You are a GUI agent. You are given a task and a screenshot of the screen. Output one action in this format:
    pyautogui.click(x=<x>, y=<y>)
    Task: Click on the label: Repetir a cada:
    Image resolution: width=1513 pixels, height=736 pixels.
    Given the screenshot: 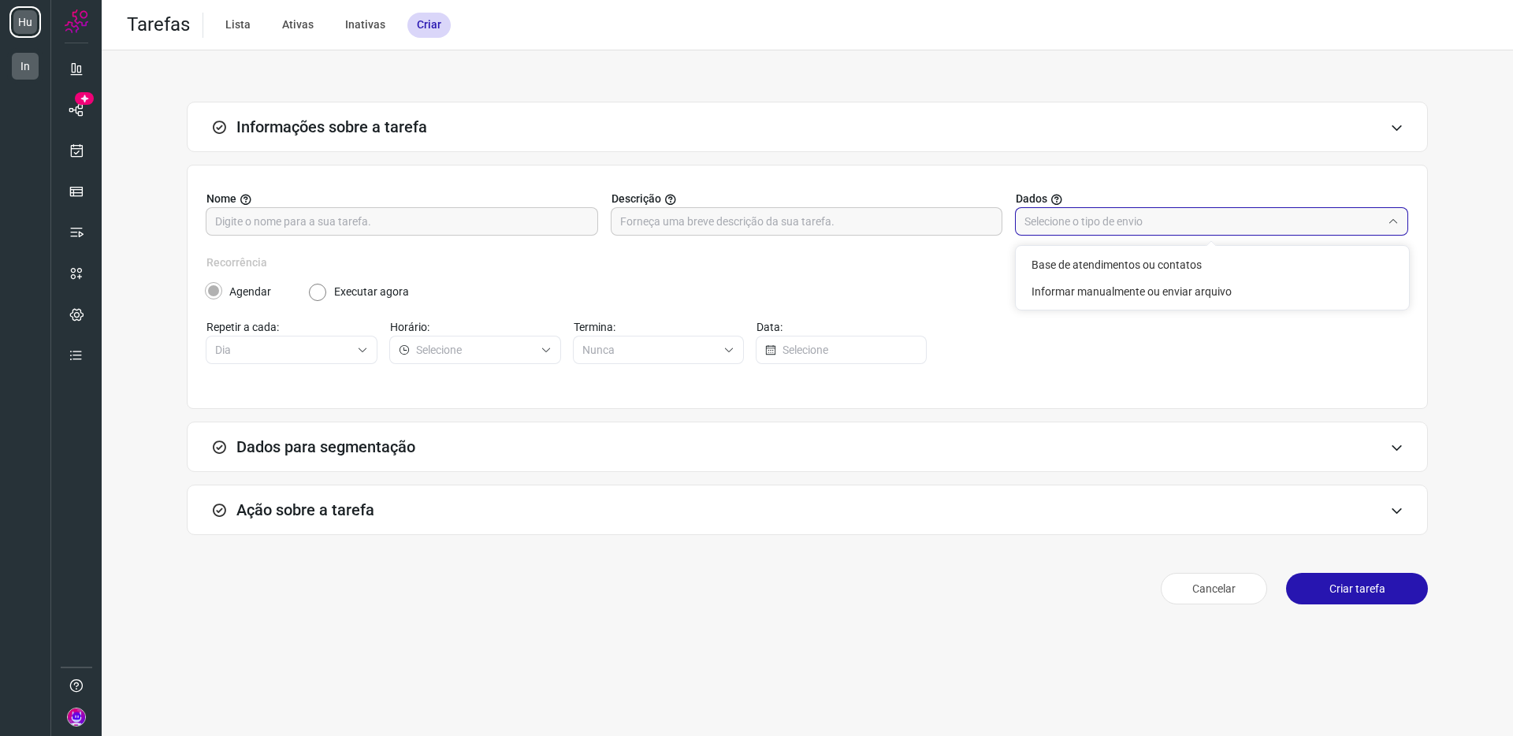 What is the action you would take?
    pyautogui.click(x=292, y=327)
    